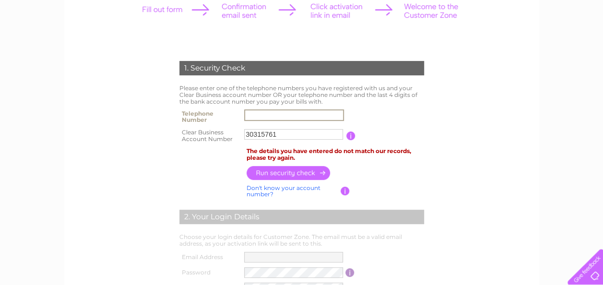 The image size is (603, 285). What do you see at coordinates (210, 273) in the screenshot?
I see `th: Password` at bounding box center [210, 273].